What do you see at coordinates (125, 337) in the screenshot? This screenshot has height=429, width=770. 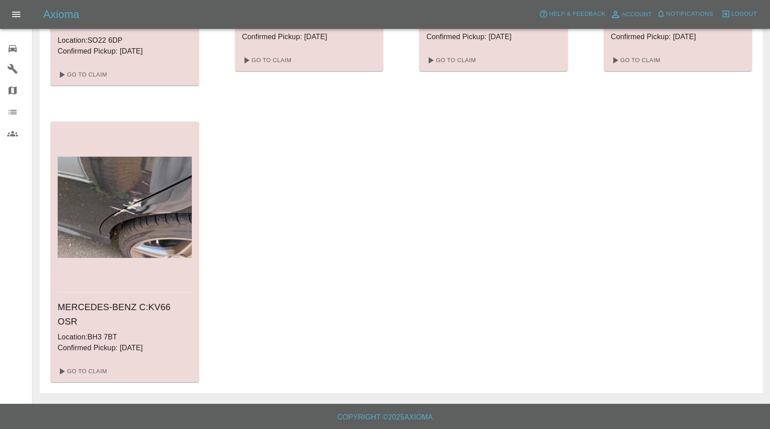 I see `p: Location: BH3 7BT` at bounding box center [125, 337].